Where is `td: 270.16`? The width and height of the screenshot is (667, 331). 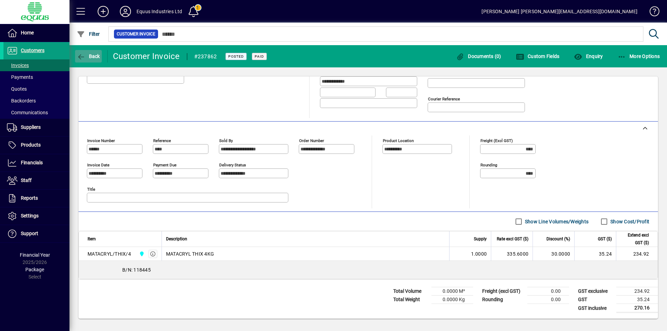 td: 270.16 is located at coordinates (637, 308).